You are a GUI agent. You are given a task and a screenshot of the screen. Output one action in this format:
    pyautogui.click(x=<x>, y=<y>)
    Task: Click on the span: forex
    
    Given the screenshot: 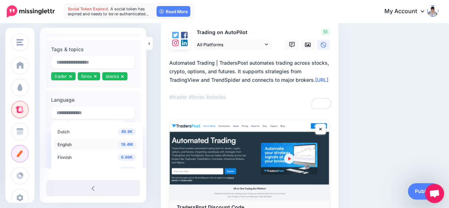 What is the action you would take?
    pyautogui.click(x=87, y=76)
    